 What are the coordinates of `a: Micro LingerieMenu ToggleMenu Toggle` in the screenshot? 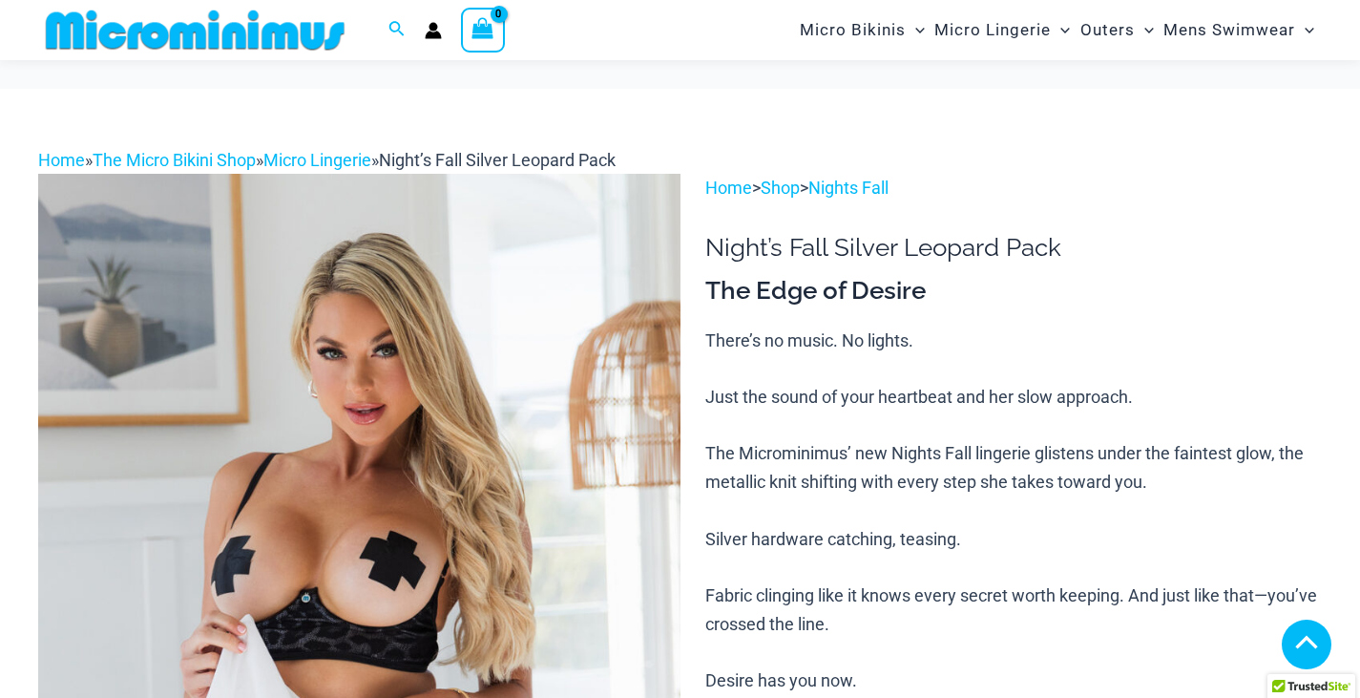 It's located at (1002, 30).